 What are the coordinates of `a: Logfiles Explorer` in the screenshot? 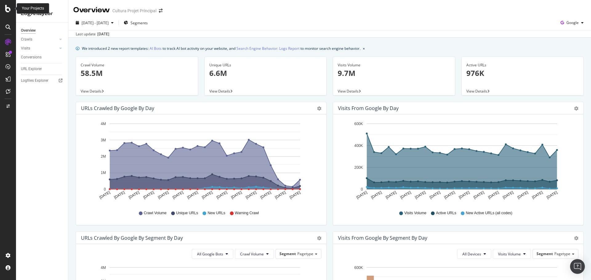 It's located at (42, 81).